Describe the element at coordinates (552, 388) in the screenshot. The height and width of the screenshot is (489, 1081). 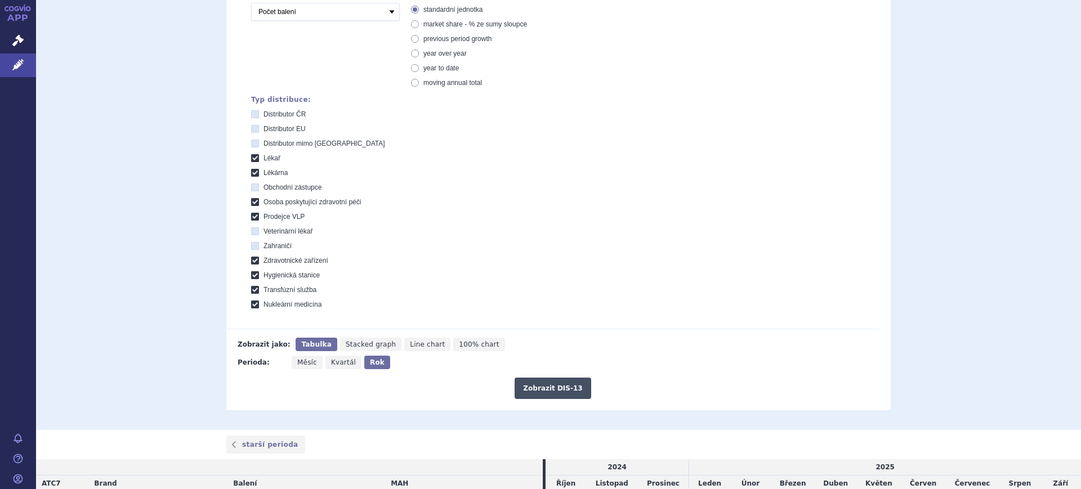
I see `button: Zobrazit DIS-13` at that location.